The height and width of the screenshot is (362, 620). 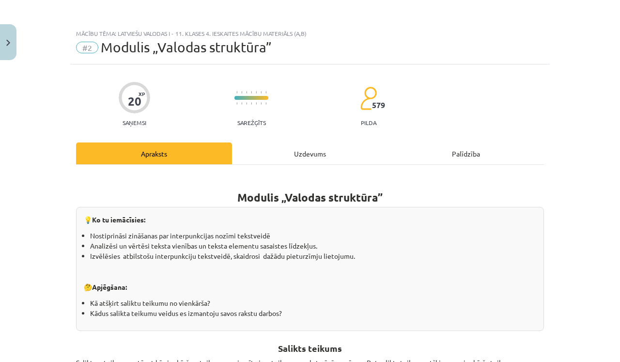 I want to click on img: students-c634bb4e5e11cddfef0936a35e636f08e4e9abd3cc4e673bd6f9a4125e45ecb1.svg, so click(x=368, y=98).